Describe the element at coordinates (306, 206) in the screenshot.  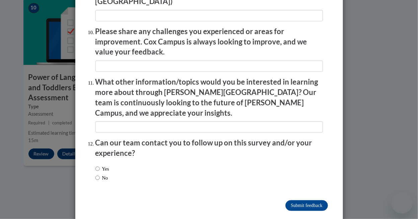
I see `input: Submit feedback` at that location.